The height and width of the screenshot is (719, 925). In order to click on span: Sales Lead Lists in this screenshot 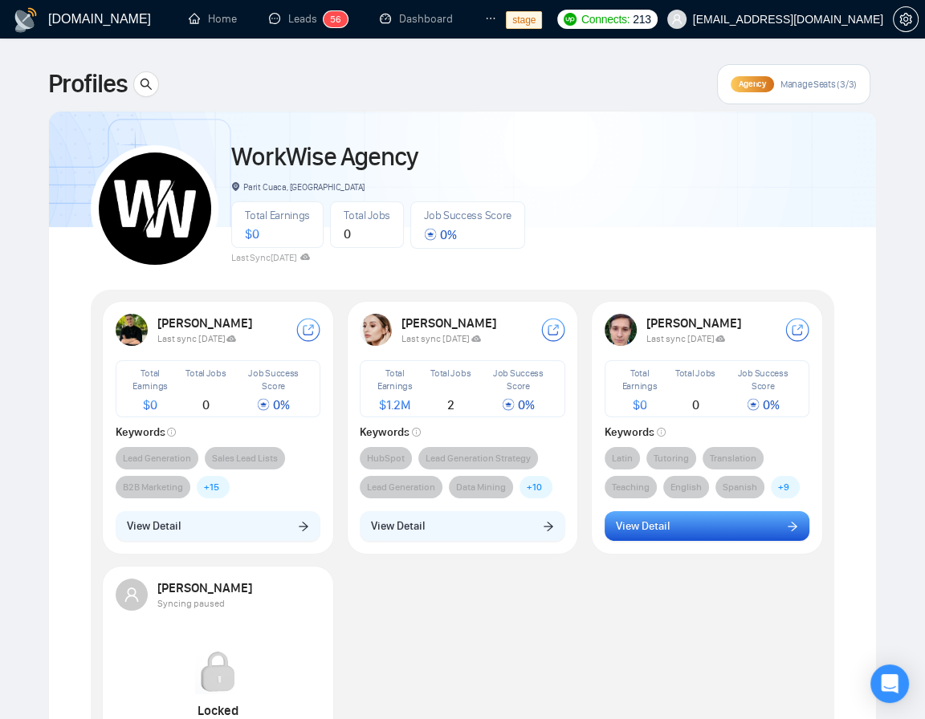, I will do `click(245, 458)`.